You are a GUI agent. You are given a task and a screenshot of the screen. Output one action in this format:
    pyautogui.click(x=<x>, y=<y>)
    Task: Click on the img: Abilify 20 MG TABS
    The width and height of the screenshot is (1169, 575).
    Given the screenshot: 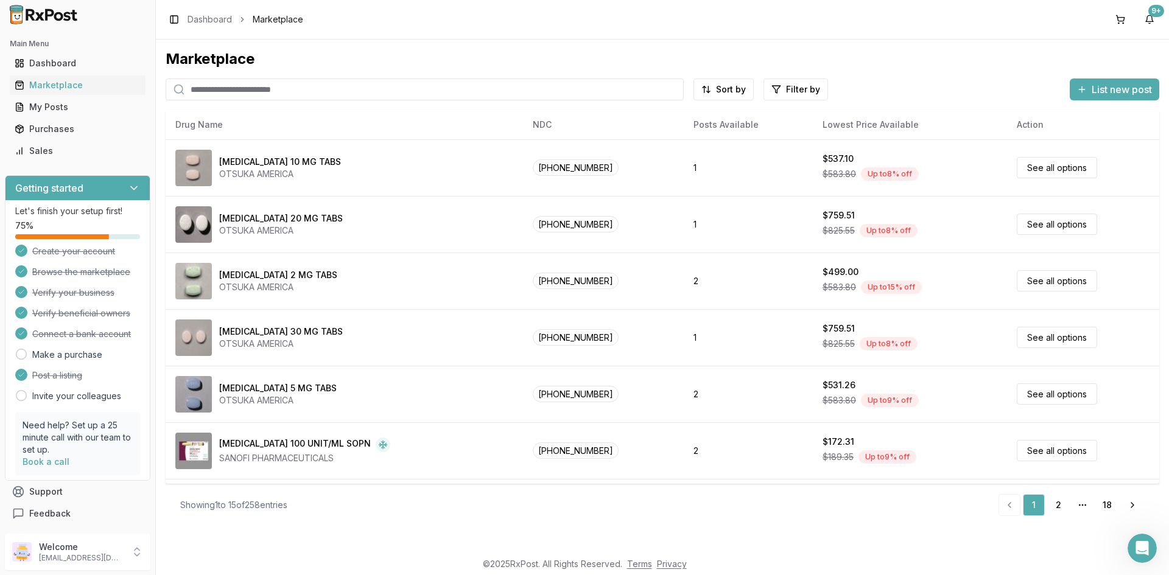 What is the action you would take?
    pyautogui.click(x=194, y=225)
    